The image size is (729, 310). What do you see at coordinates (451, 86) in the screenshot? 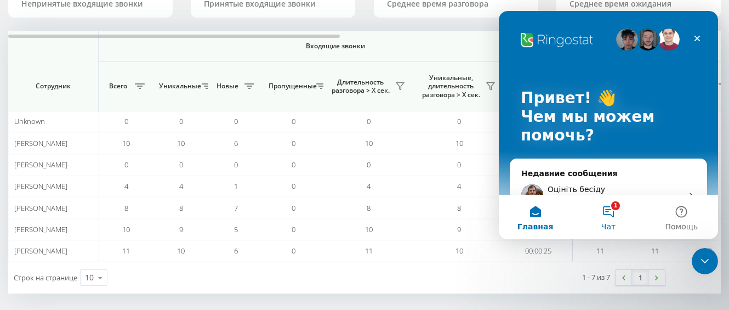
I see `span: Уникальные, длительность разговора > Х сек.` at bounding box center [451, 86].